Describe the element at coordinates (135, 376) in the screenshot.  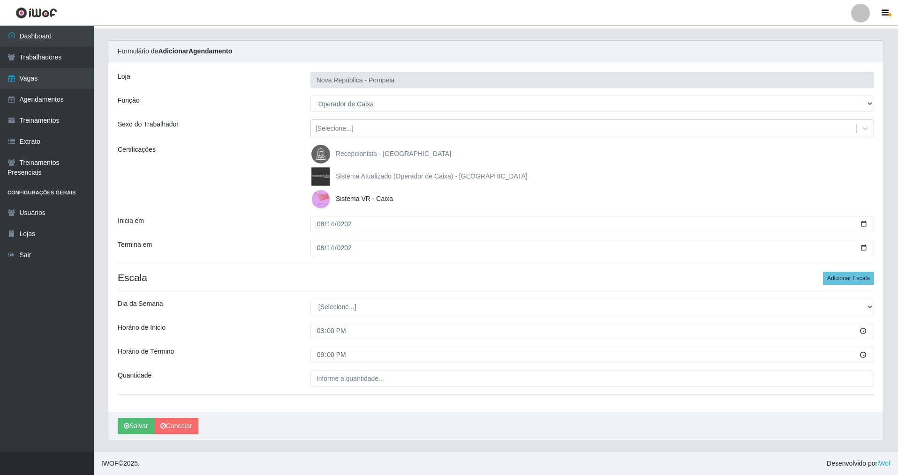
I see `label: Quantidade` at that location.